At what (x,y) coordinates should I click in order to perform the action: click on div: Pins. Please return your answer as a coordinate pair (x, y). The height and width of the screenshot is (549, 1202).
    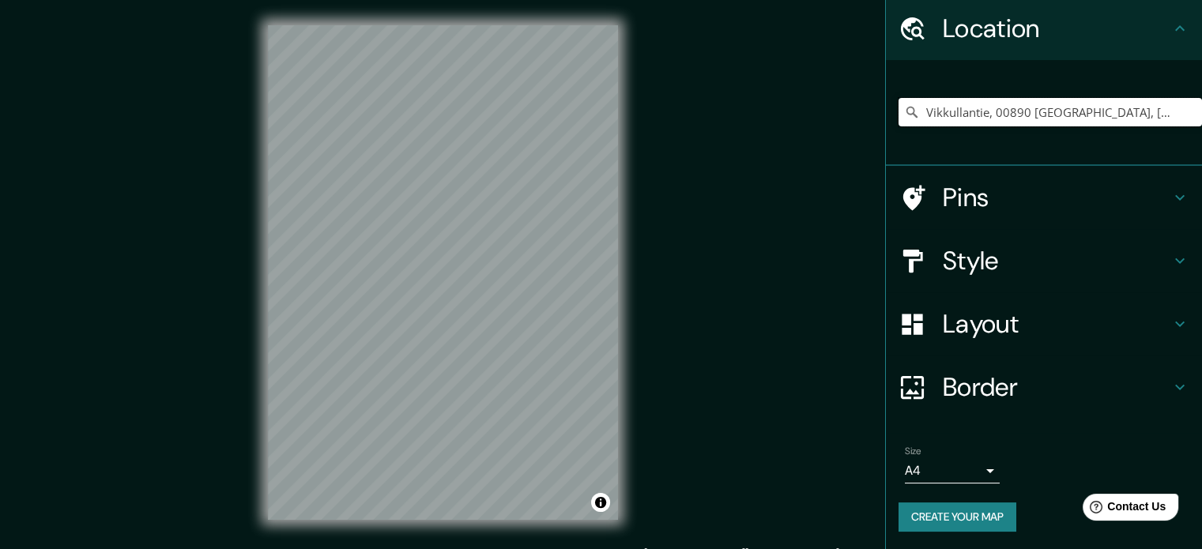
    Looking at the image, I should click on (1044, 198).